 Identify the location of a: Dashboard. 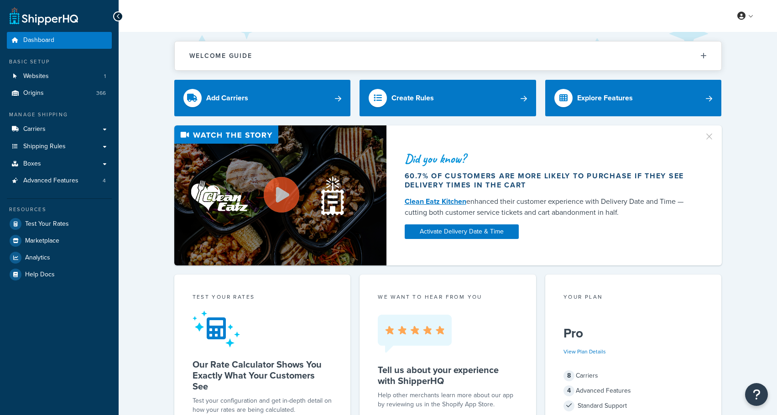
(59, 40).